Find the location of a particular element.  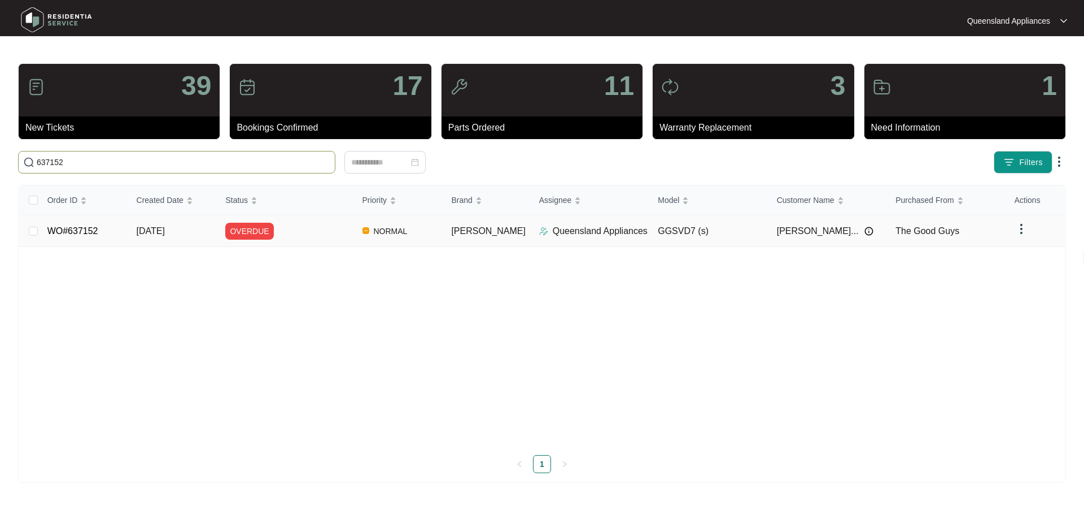

img: Assigner Icon is located at coordinates (544, 231).